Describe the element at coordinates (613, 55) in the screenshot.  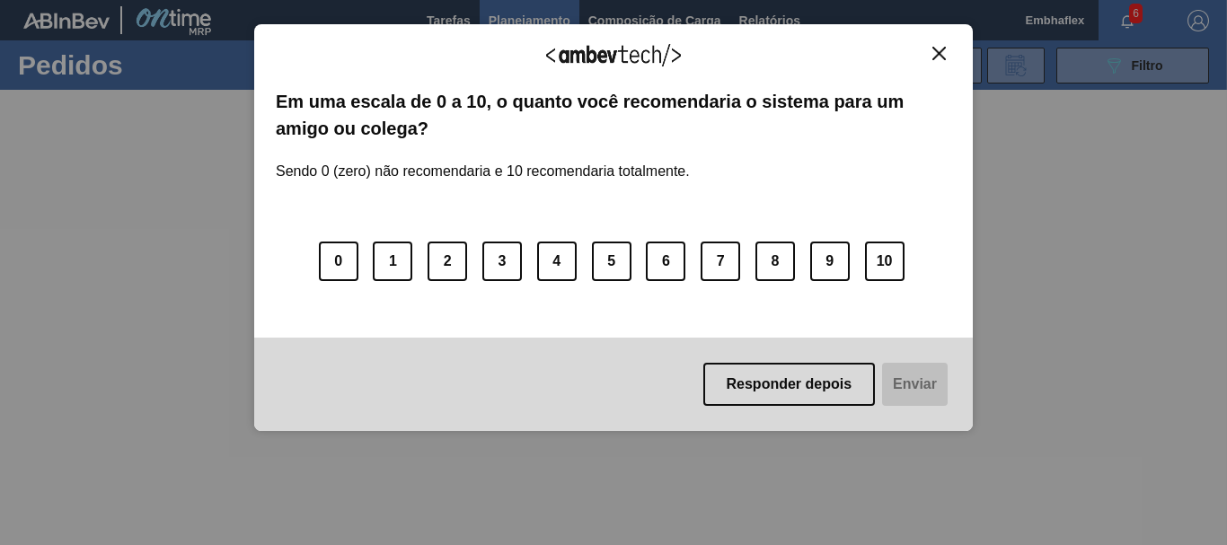
I see `img: Logo Ambevtech` at that location.